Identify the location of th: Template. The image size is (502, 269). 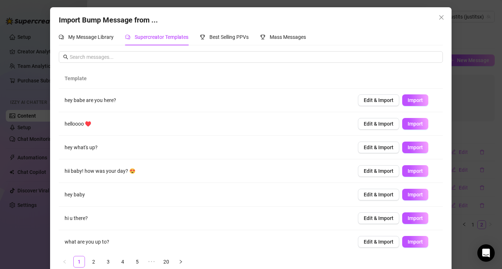
(205, 78).